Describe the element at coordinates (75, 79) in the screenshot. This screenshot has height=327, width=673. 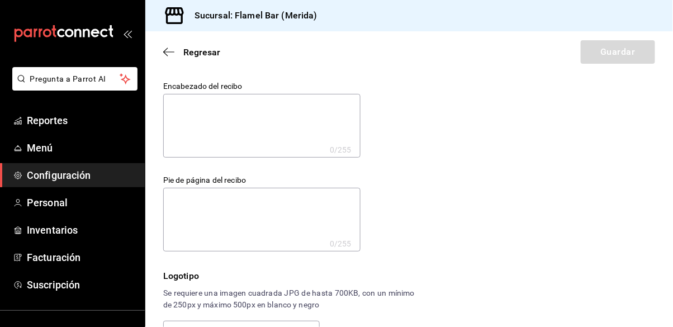
I see `span: Pregunta a Parrot AI` at that location.